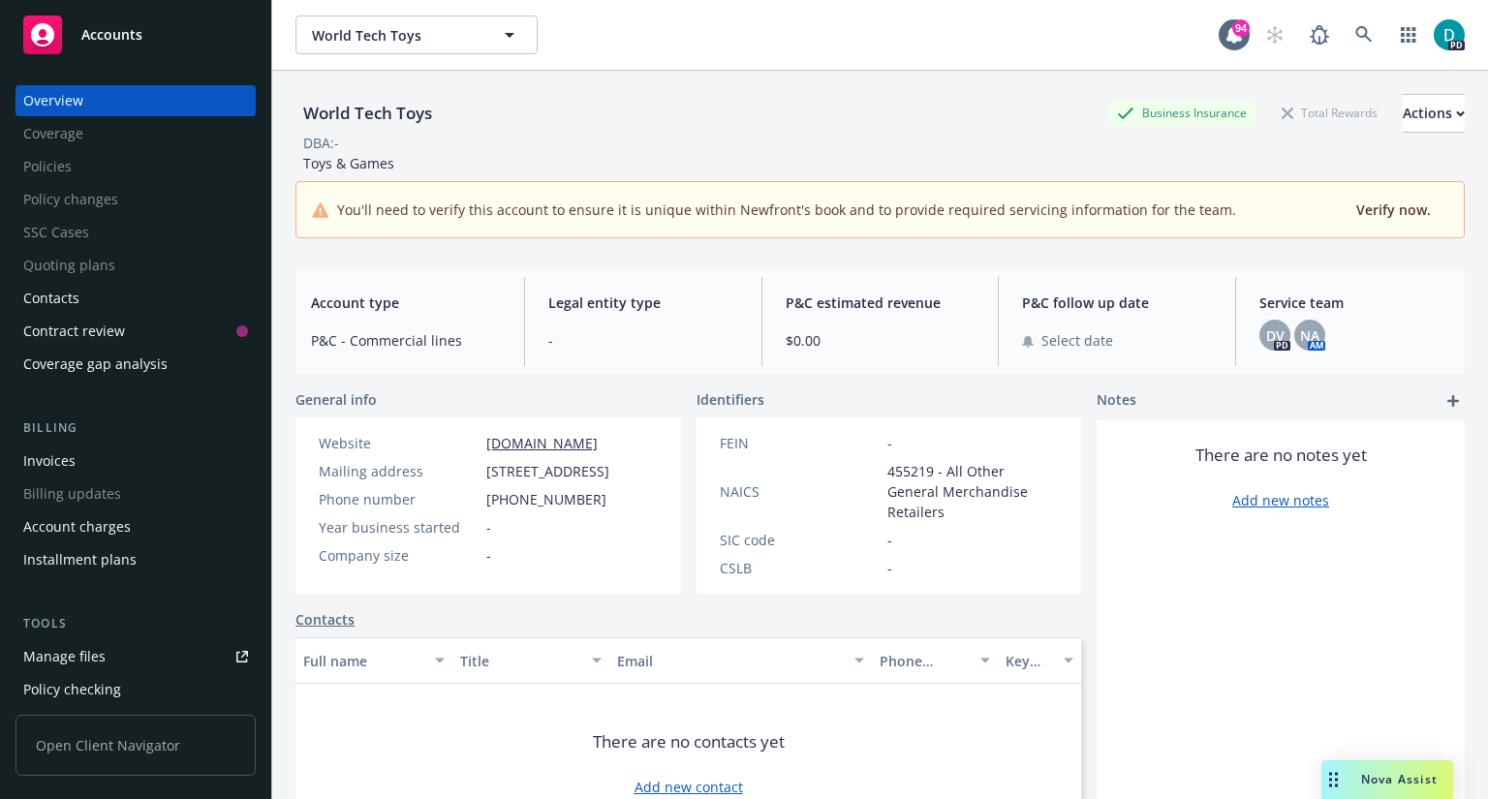  I want to click on a: Invoices, so click(136, 461).